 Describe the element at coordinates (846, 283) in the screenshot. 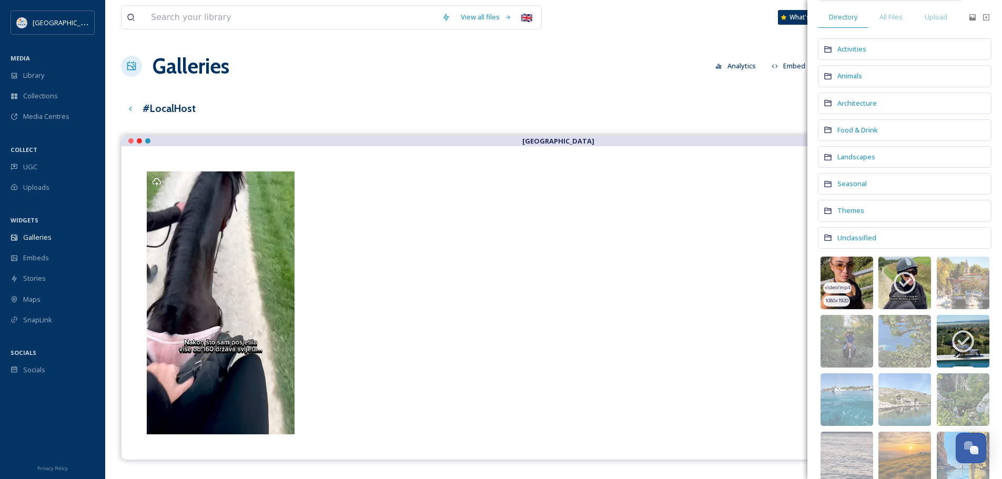

I see `img: 6bb4925d-1bfe-49c7-89b4-dd52940c5bbd.jpg` at that location.